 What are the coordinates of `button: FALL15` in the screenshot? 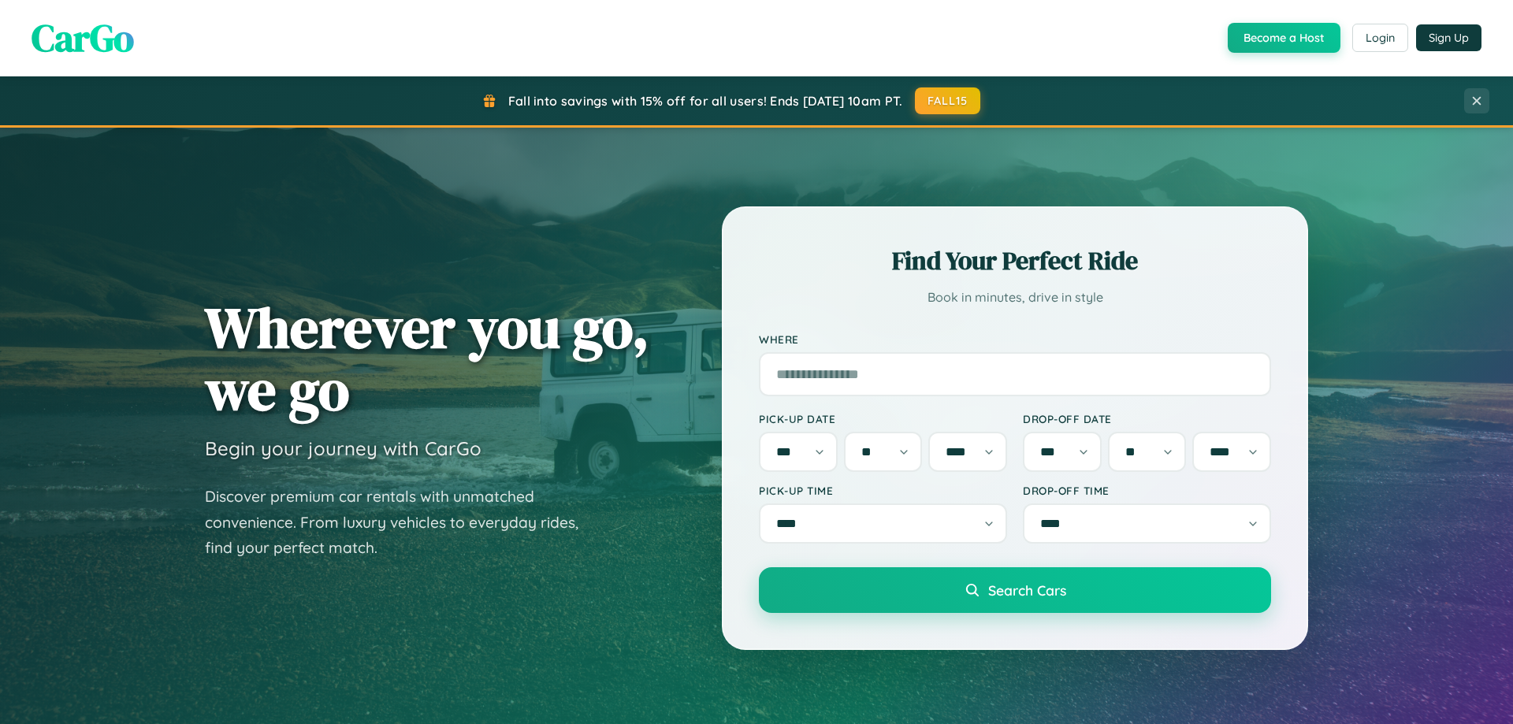 It's located at (948, 101).